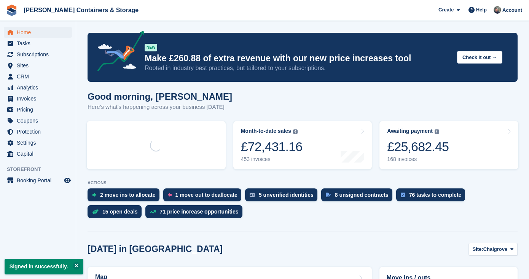  Describe the element at coordinates (40, 143) in the screenshot. I see `span: Settings` at that location.